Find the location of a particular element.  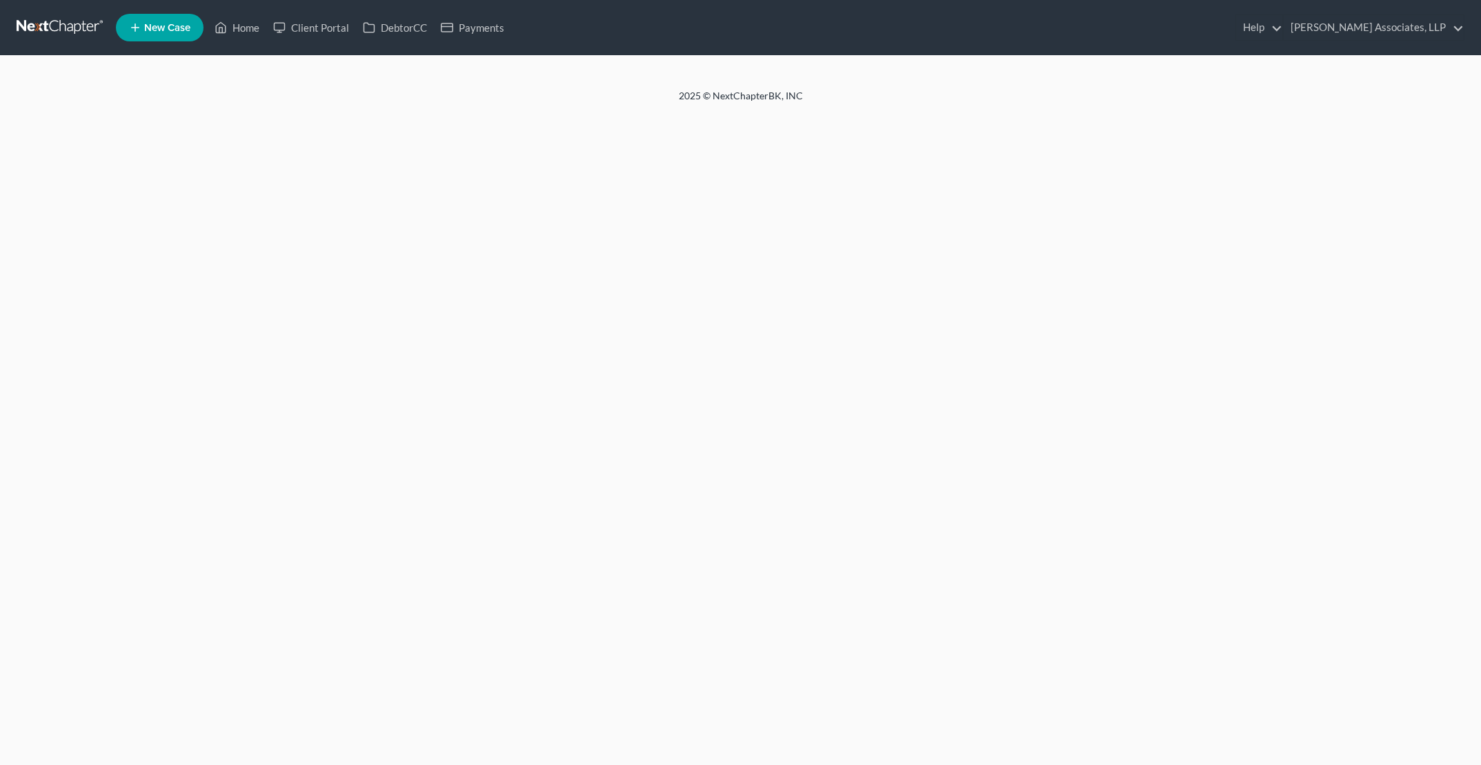

a: Client Portal is located at coordinates (311, 28).